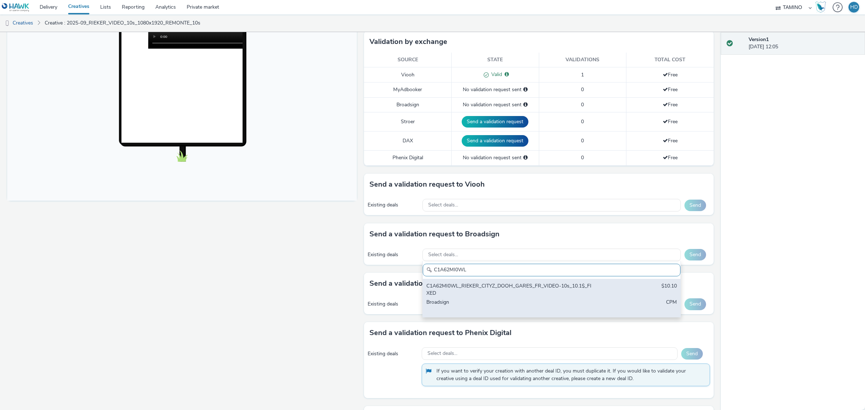 The image size is (865, 410). I want to click on div: Please select a deal below and click on Send to send a validation request to Broadsign., so click(525, 105).